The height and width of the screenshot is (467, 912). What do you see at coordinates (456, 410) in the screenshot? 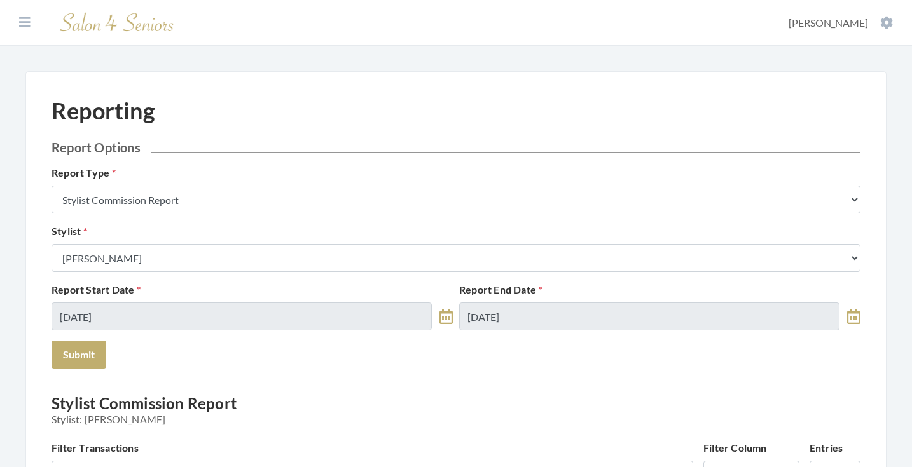
I see `h3: Stylist Commission Report` at bounding box center [456, 410].